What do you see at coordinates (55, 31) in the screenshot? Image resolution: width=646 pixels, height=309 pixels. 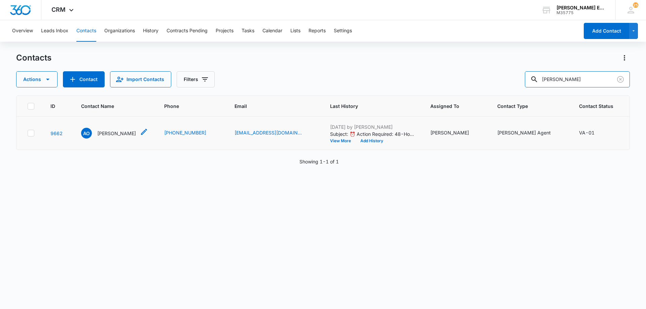 I see `button: Leads Inbox` at bounding box center [55, 31].